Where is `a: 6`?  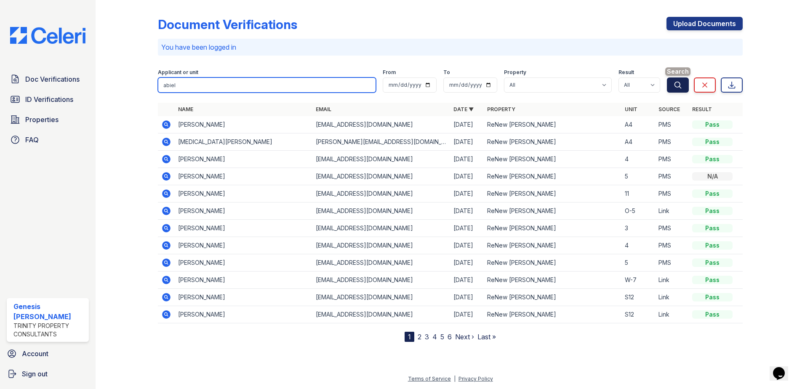 a: 6 is located at coordinates (450, 337).